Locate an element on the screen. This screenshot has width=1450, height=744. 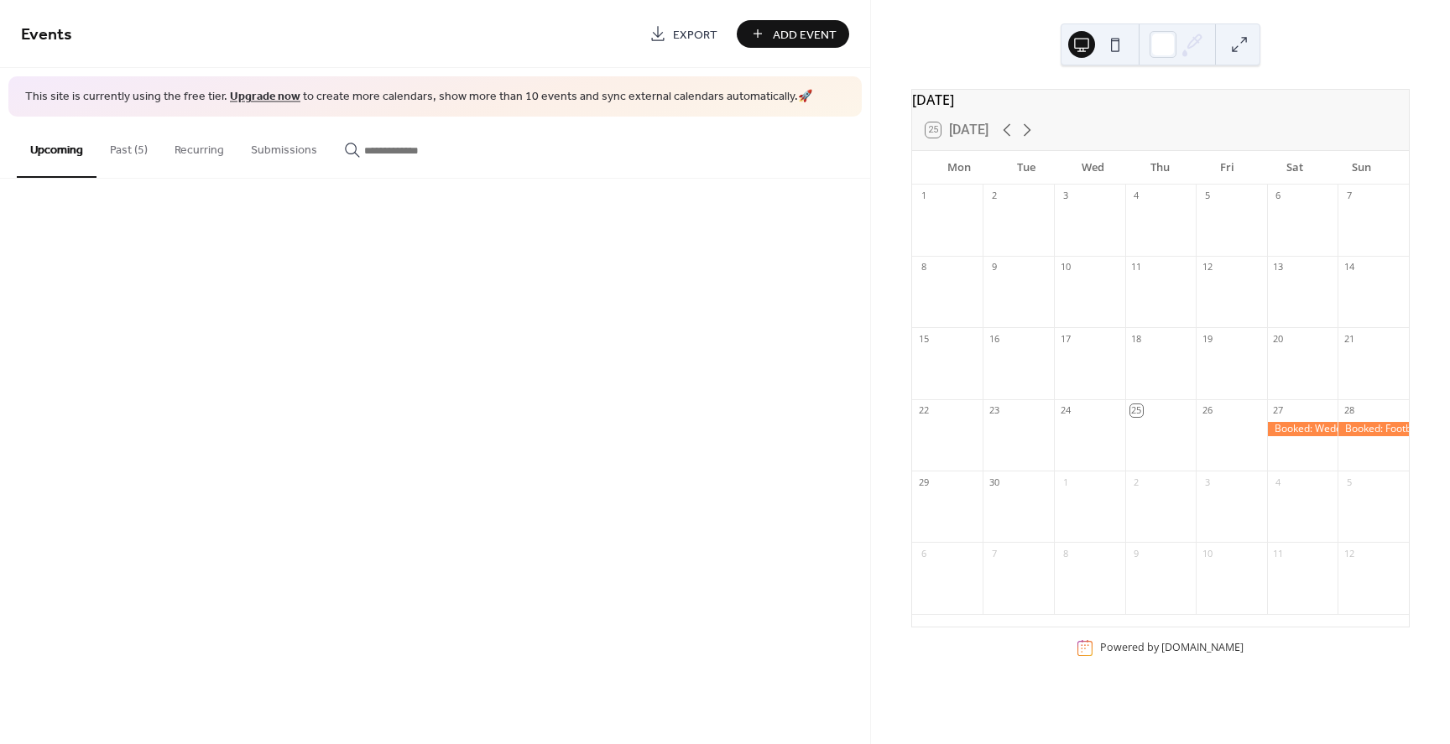
span: This site is currently using the free tier. to create more calendars, show more than 10 events an... is located at coordinates (419, 97).